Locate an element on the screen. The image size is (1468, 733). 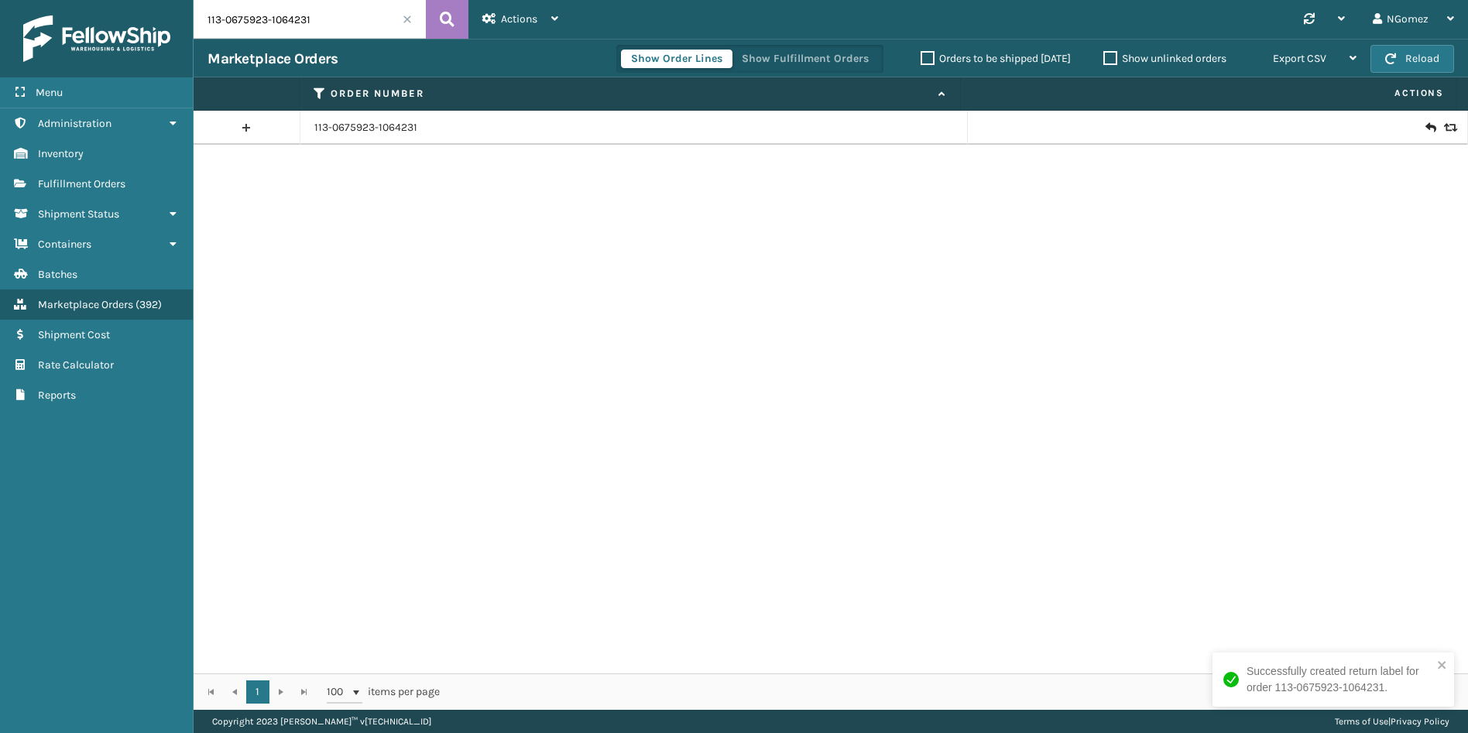
span: ( 392 ) is located at coordinates (149, 304).